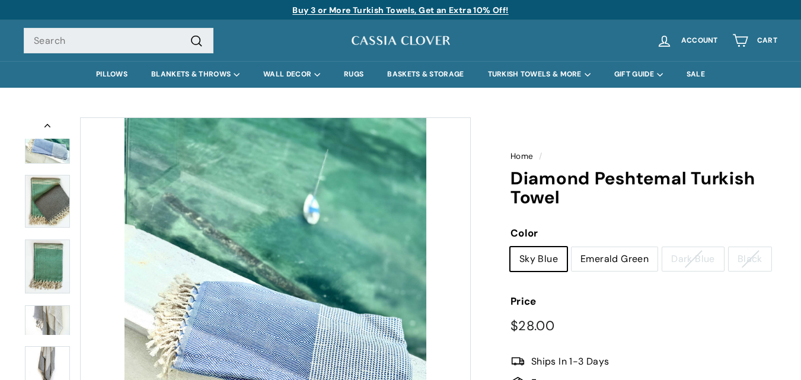 Image resolution: width=801 pixels, height=380 pixels. I want to click on input: Search, so click(119, 41).